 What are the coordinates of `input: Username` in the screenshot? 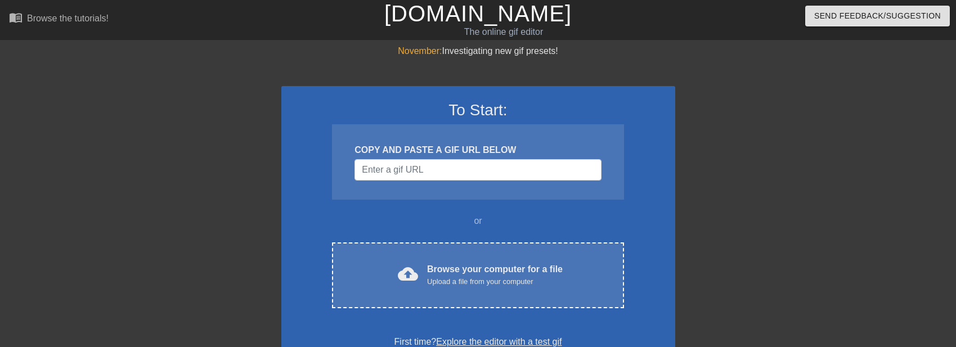 It's located at (478, 170).